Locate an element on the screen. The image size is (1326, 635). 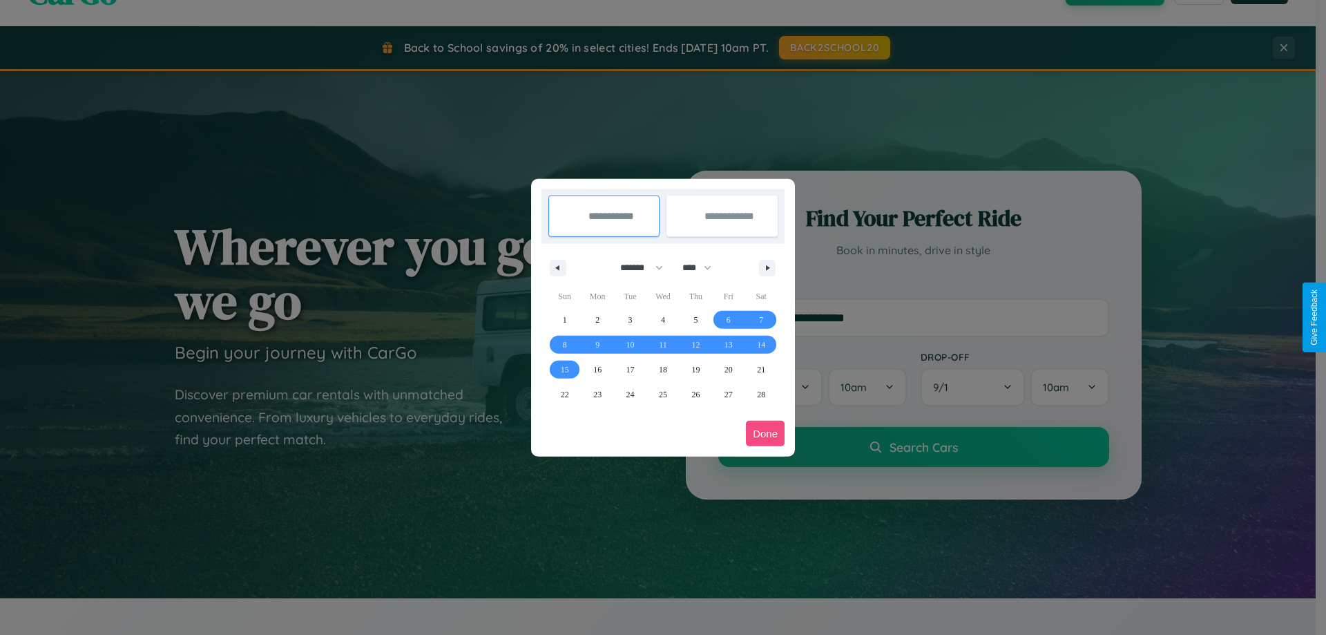
span: 26 is located at coordinates (695, 394).